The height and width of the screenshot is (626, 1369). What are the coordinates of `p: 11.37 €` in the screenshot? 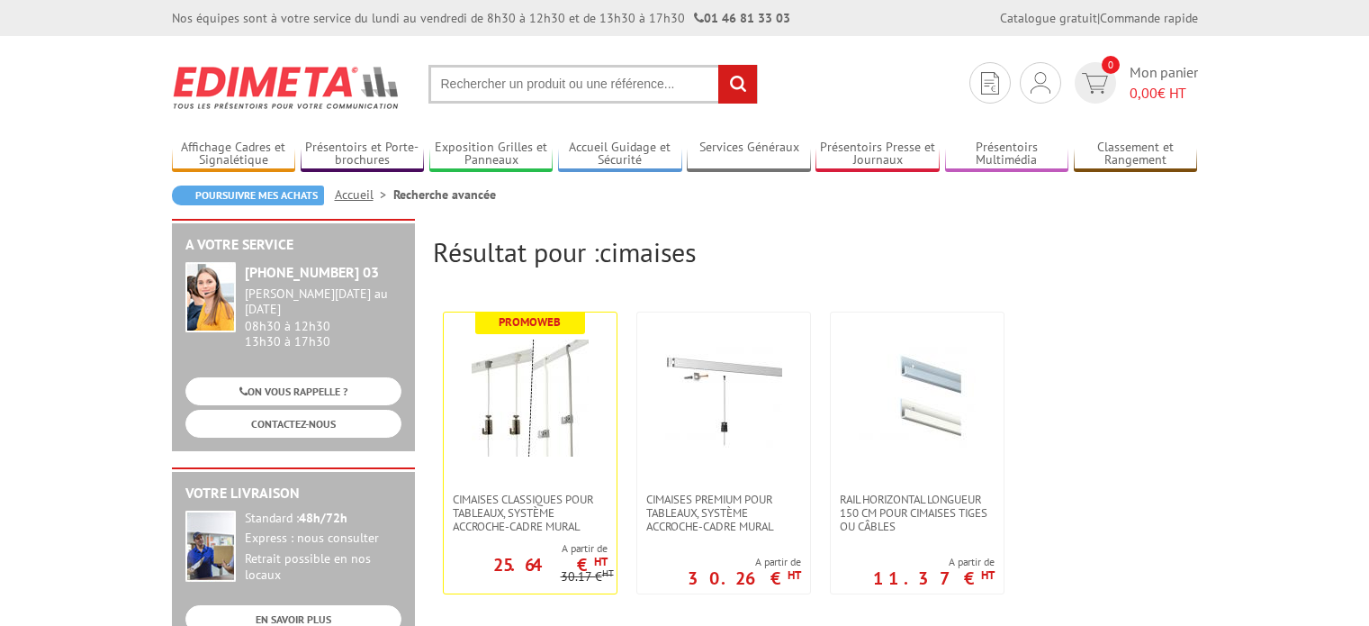 It's located at (934, 578).